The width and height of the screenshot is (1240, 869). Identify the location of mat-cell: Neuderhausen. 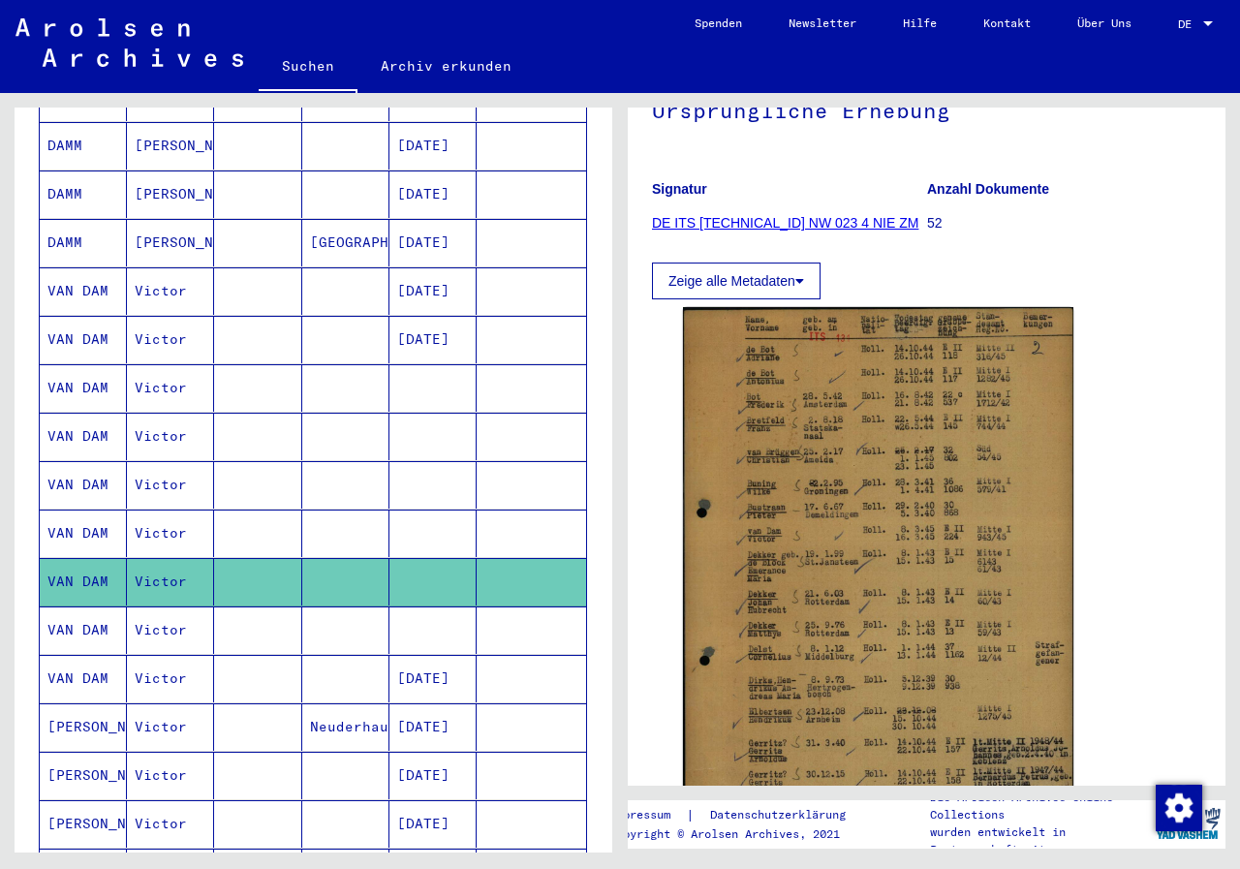
(346, 727).